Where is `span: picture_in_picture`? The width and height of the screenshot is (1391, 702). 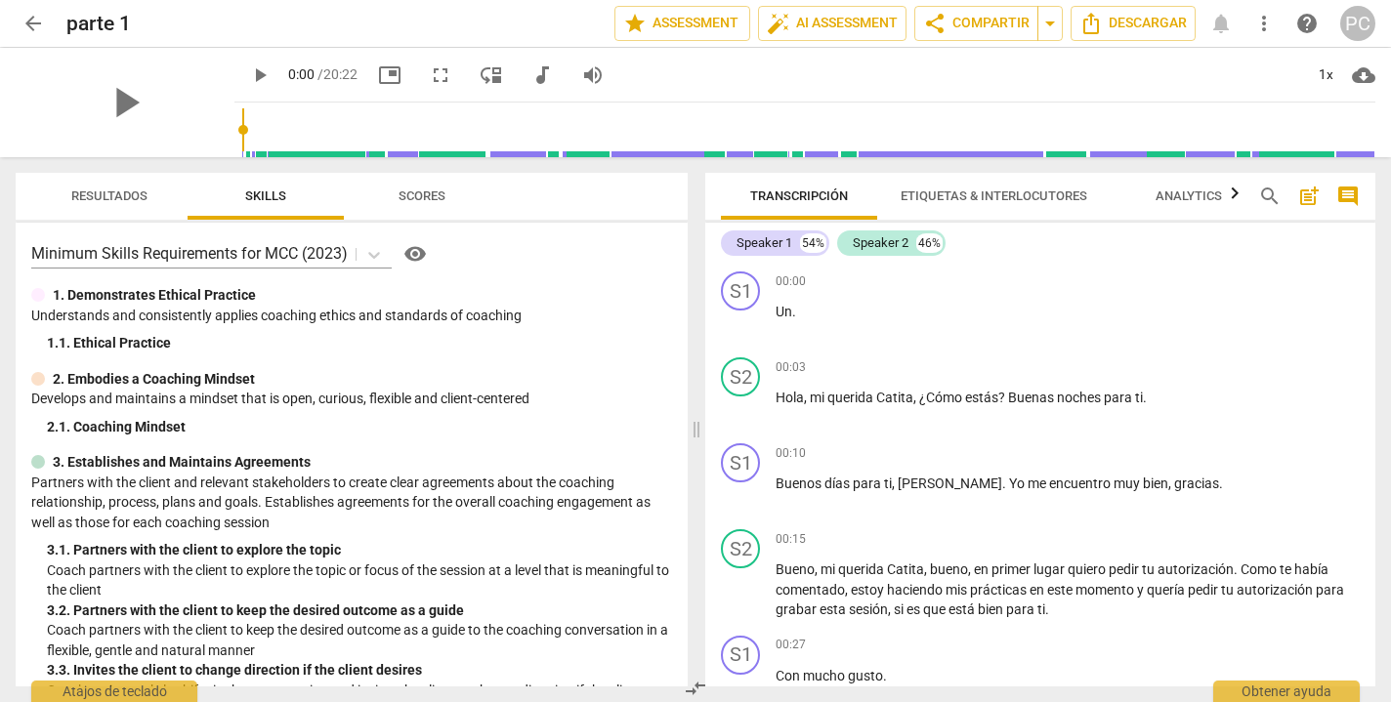 span: picture_in_picture is located at coordinates (390, 75).